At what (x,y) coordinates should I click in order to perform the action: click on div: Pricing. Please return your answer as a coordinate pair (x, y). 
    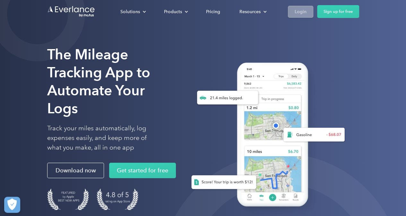
    Looking at the image, I should click on (213, 12).